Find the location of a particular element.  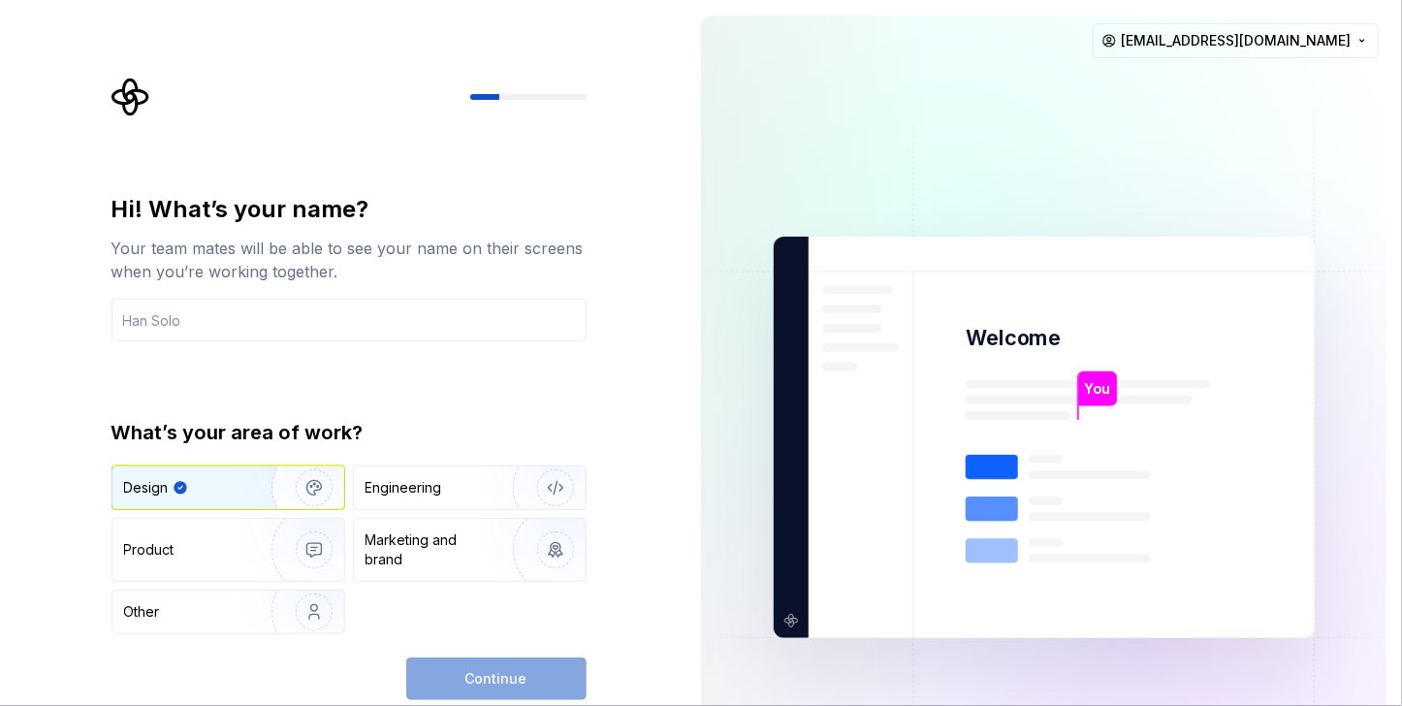

div: Your team mates will be able to see your name on their screens when you’re working together. is located at coordinates (349, 260).